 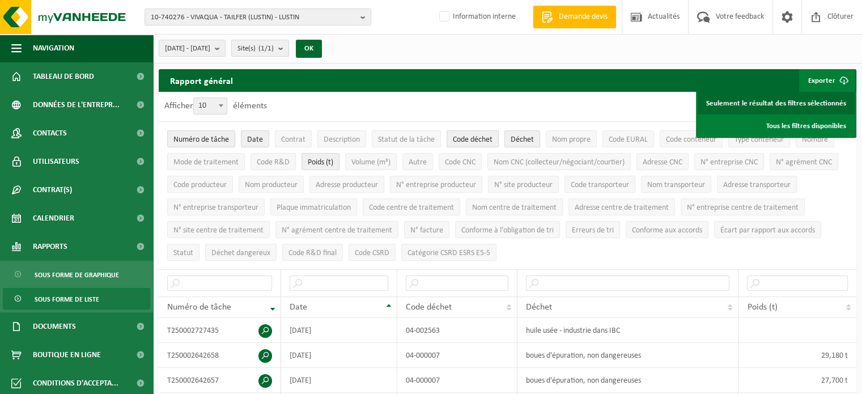 What do you see at coordinates (201, 139) in the screenshot?
I see `button: Numéro de tâcheNuméro de tâche: Activate to remove sorting` at bounding box center [201, 139].